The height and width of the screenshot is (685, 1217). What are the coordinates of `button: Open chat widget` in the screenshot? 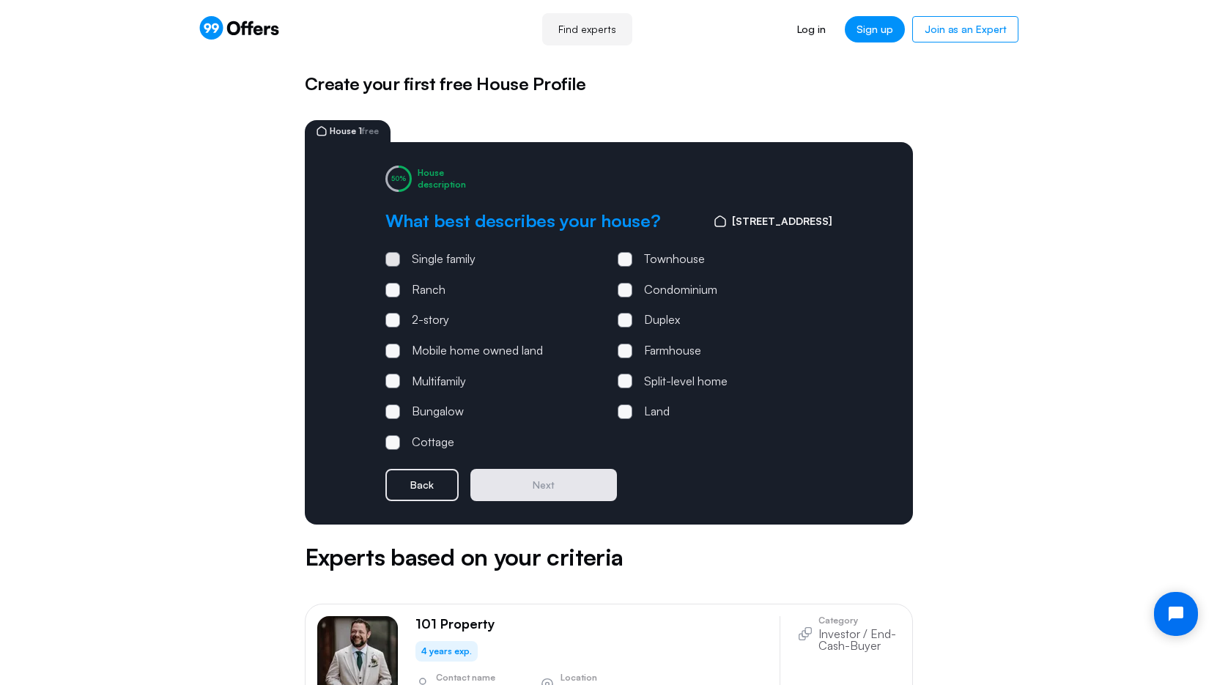 It's located at (34, 34).